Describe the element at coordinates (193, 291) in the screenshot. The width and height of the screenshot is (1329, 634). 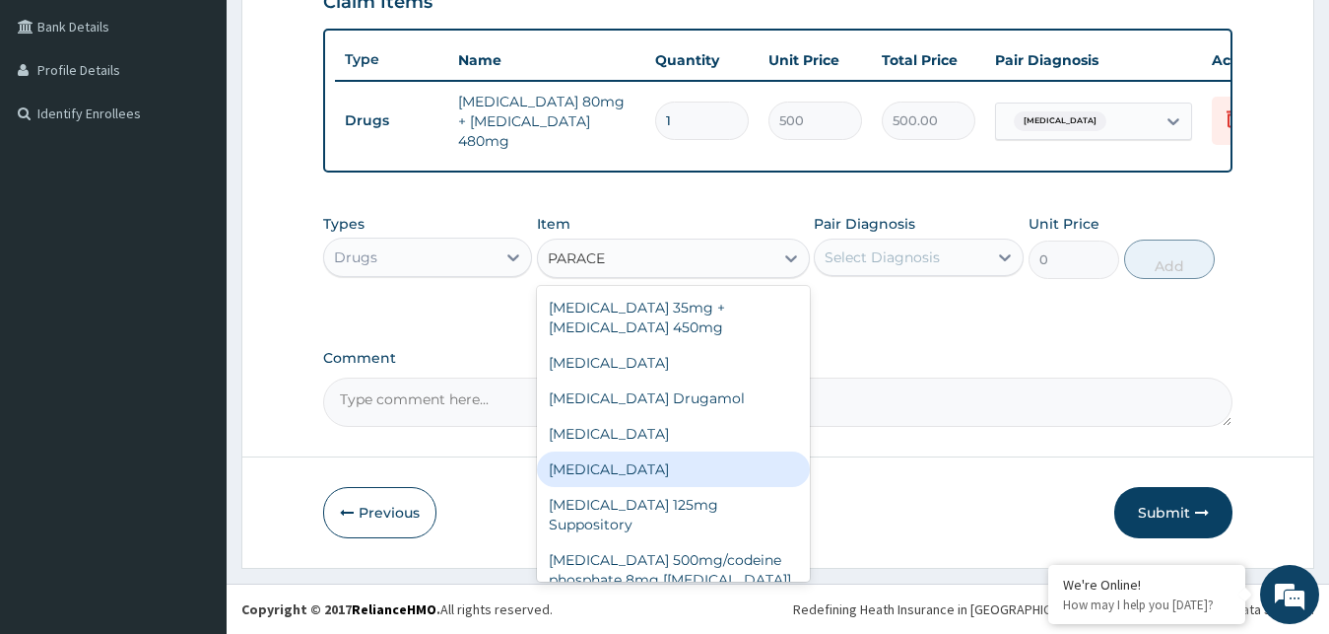
I see `span: We're online!` at that location.